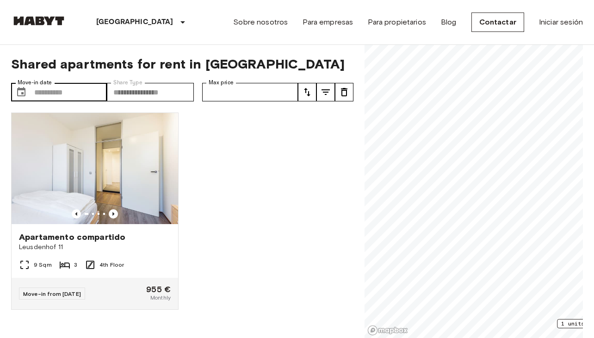 The image size is (594, 338). I want to click on a: Blog, so click(449, 22).